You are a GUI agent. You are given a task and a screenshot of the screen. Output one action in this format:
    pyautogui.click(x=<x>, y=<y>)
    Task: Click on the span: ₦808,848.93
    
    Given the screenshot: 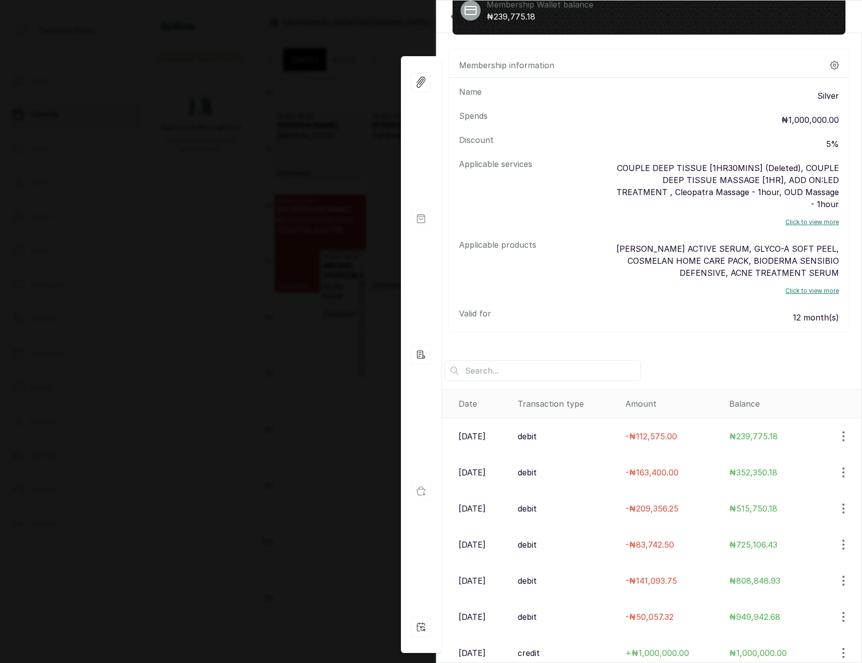 What is the action you would take?
    pyautogui.click(x=755, y=581)
    